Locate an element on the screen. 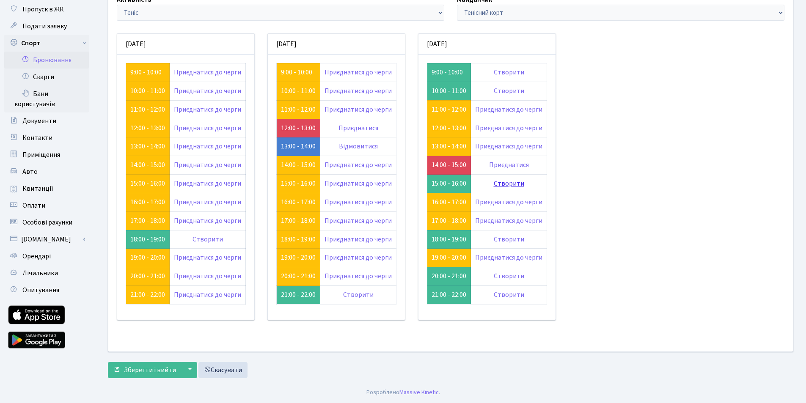 The height and width of the screenshot is (403, 806). span: Приміщення is located at coordinates (41, 155).